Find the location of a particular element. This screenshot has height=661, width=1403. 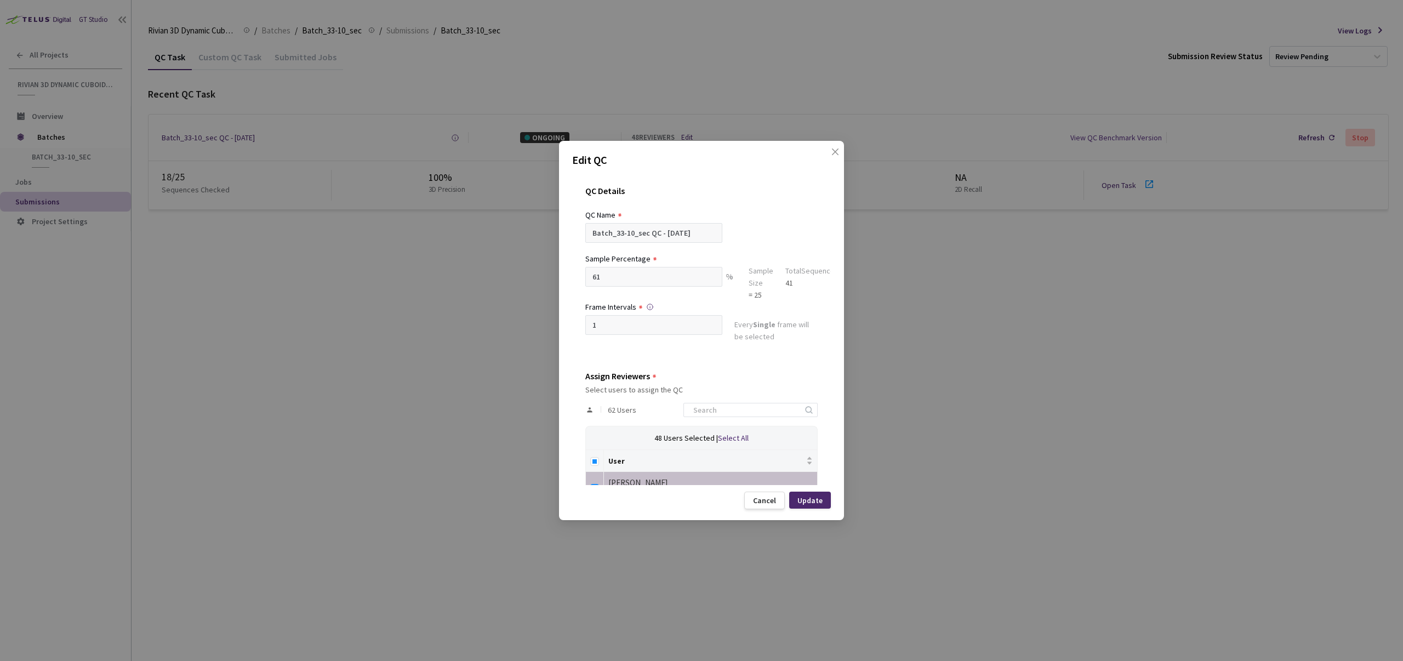

span: 62 Users is located at coordinates (622, 410).